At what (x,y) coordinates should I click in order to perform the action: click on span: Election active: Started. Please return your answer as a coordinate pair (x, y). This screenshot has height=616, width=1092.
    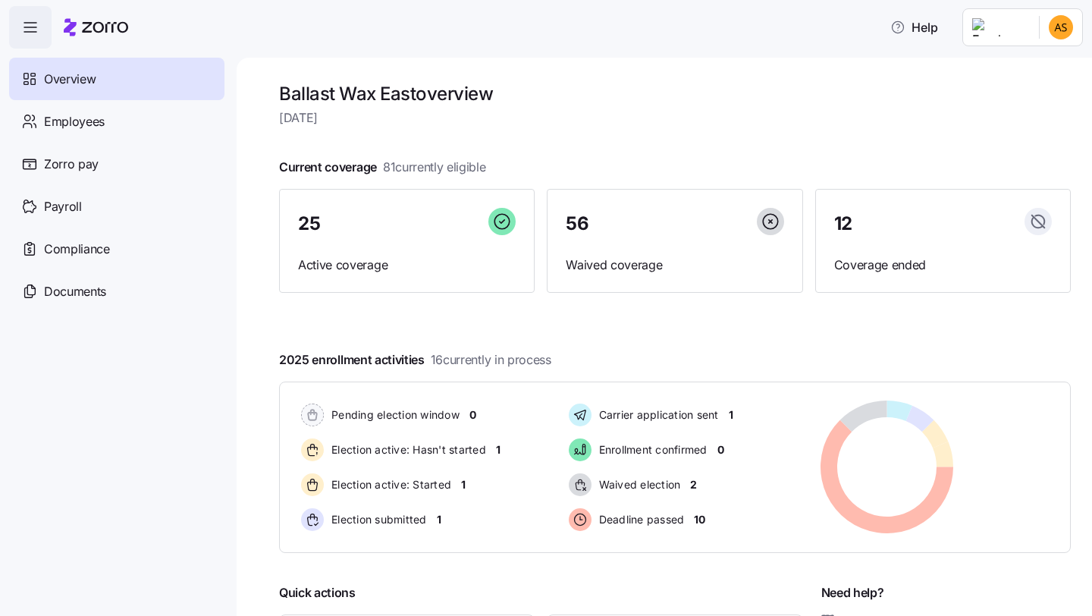
    Looking at the image, I should click on (389, 485).